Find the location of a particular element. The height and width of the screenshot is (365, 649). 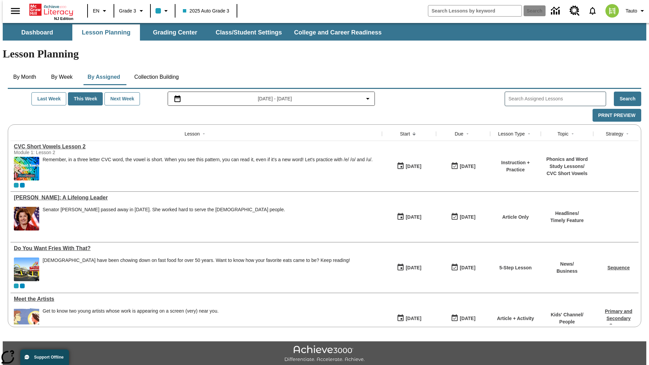

p: News / is located at coordinates (567, 264).